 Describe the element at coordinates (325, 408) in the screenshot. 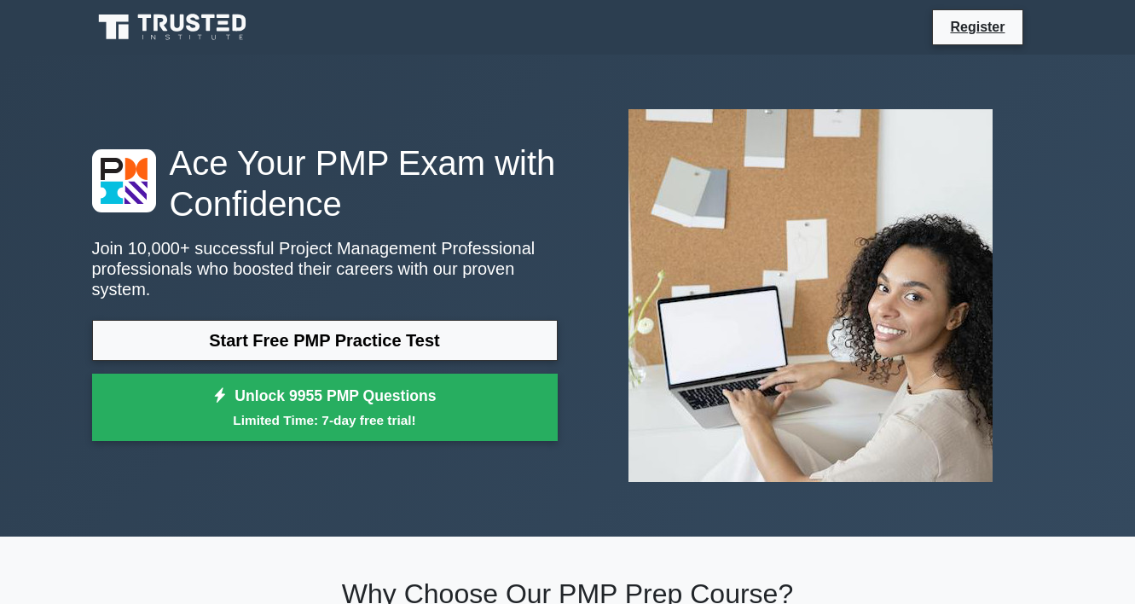

I see `a: Unlock 9955 PMP QuestionsLimited Time: 7-day free trial!` at that location.